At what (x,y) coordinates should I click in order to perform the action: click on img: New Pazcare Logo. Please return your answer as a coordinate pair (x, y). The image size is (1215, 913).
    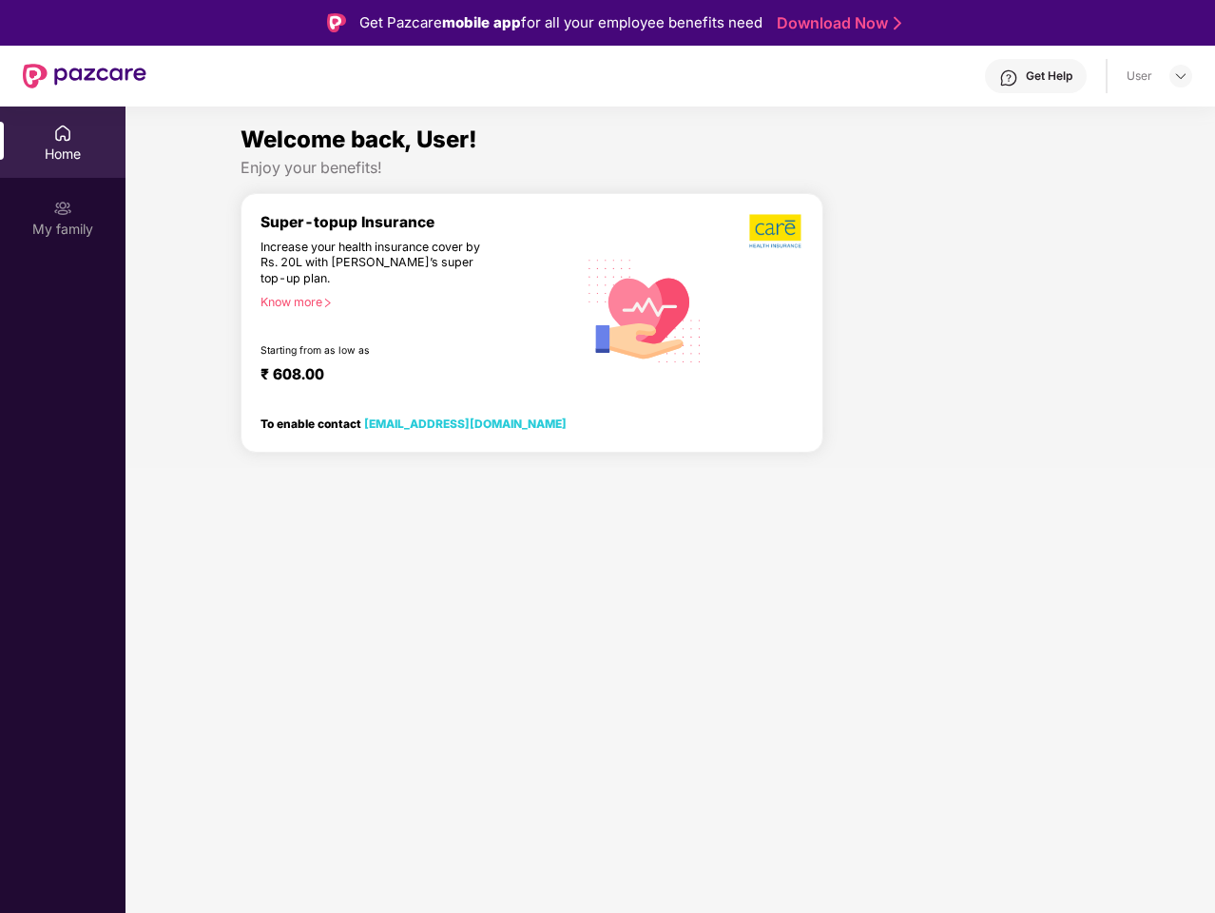
    Looking at the image, I should click on (85, 76).